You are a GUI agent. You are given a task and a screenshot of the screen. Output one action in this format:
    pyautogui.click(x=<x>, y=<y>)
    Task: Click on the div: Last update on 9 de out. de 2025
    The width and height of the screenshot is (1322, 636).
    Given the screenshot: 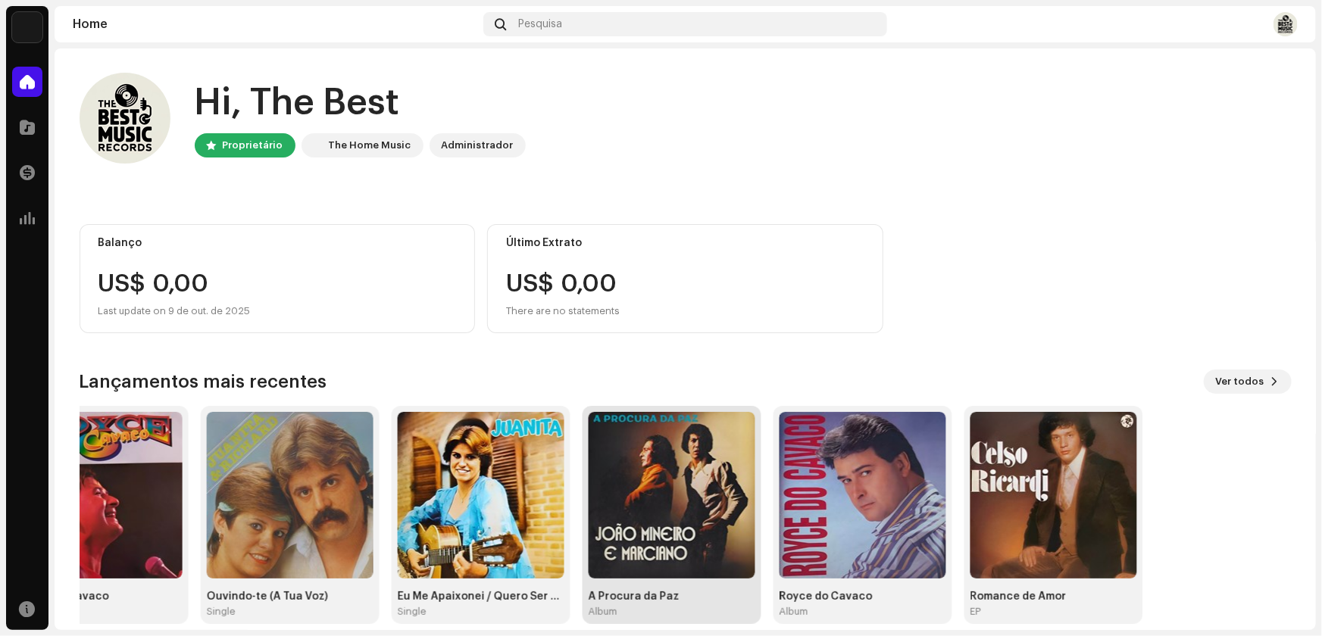 What is the action you would take?
    pyautogui.click(x=277, y=311)
    